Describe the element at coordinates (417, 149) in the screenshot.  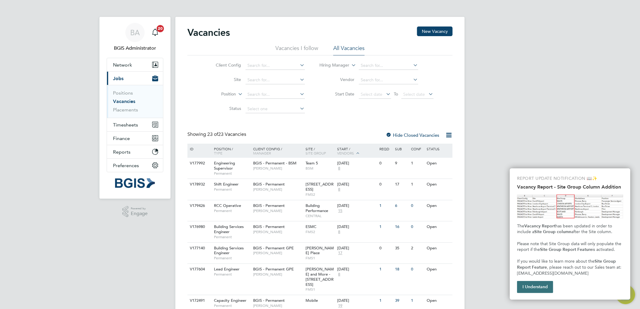
I see `div: Conf` at that location.